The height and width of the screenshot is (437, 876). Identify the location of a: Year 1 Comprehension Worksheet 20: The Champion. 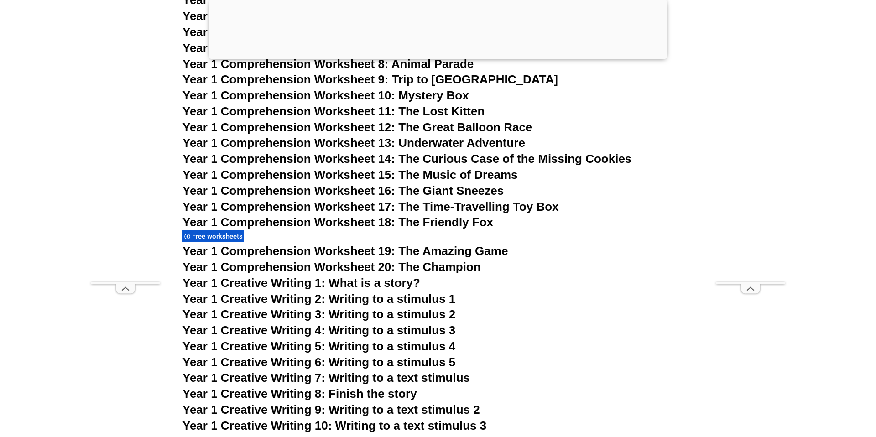
(332, 267).